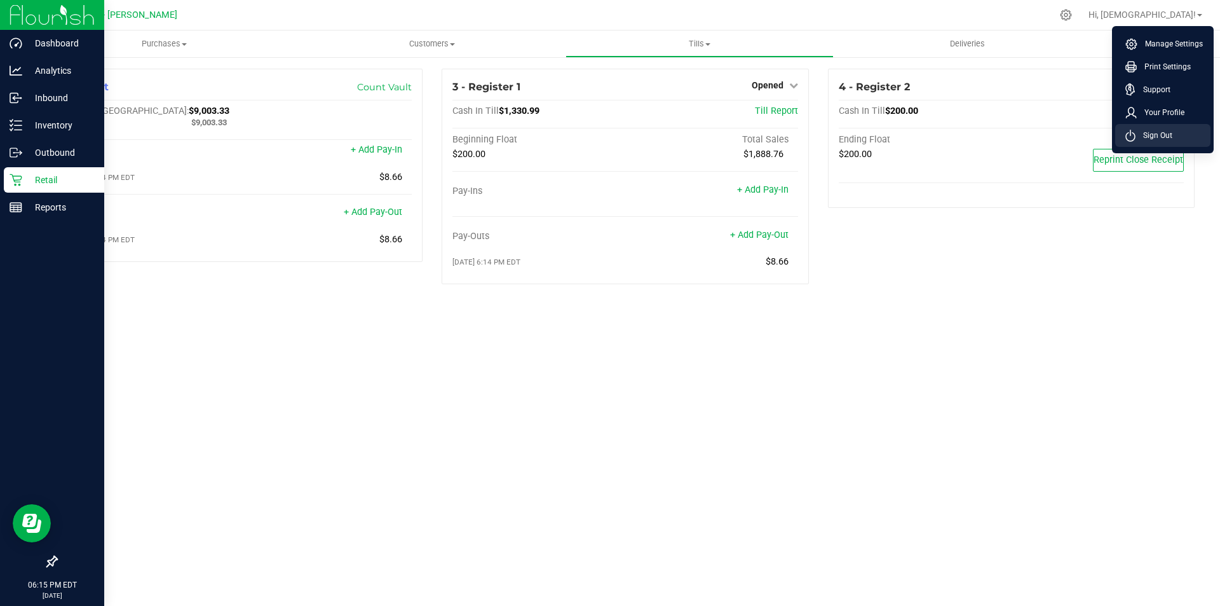  Describe the element at coordinates (1163, 135) in the screenshot. I see `li: Sign Out` at that location.